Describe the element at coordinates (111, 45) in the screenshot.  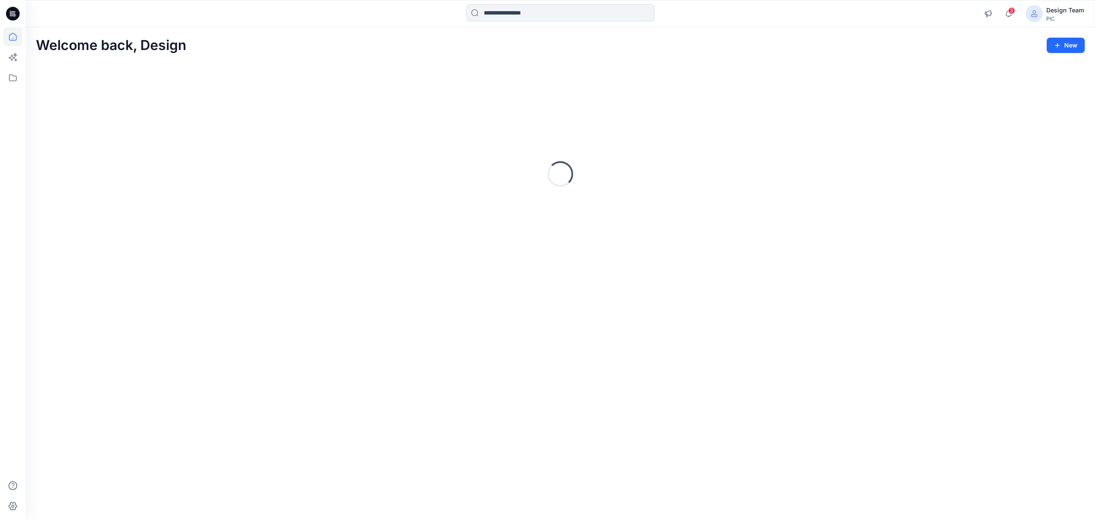
I see `h2: Welcome back, Design` at that location.